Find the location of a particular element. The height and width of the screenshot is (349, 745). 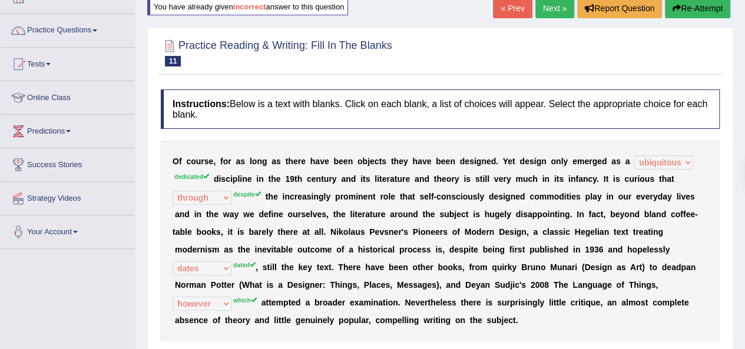

b: Instructions: is located at coordinates (201, 104).